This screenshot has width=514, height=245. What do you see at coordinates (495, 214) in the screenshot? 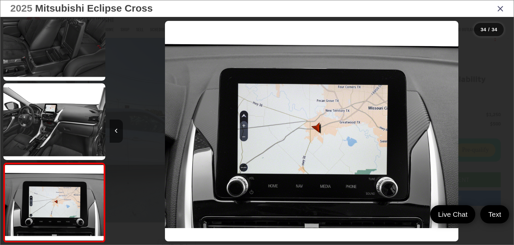
I see `a: Text` at bounding box center [495, 214].